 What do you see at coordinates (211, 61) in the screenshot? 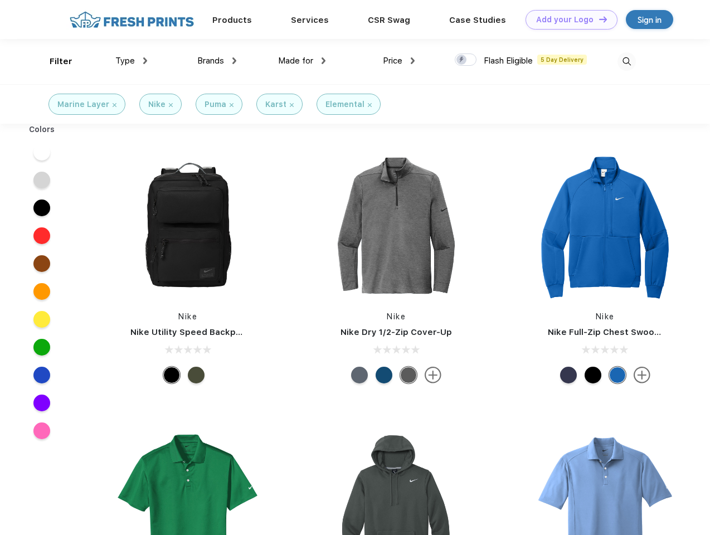
I see `span: Brands` at bounding box center [211, 61].